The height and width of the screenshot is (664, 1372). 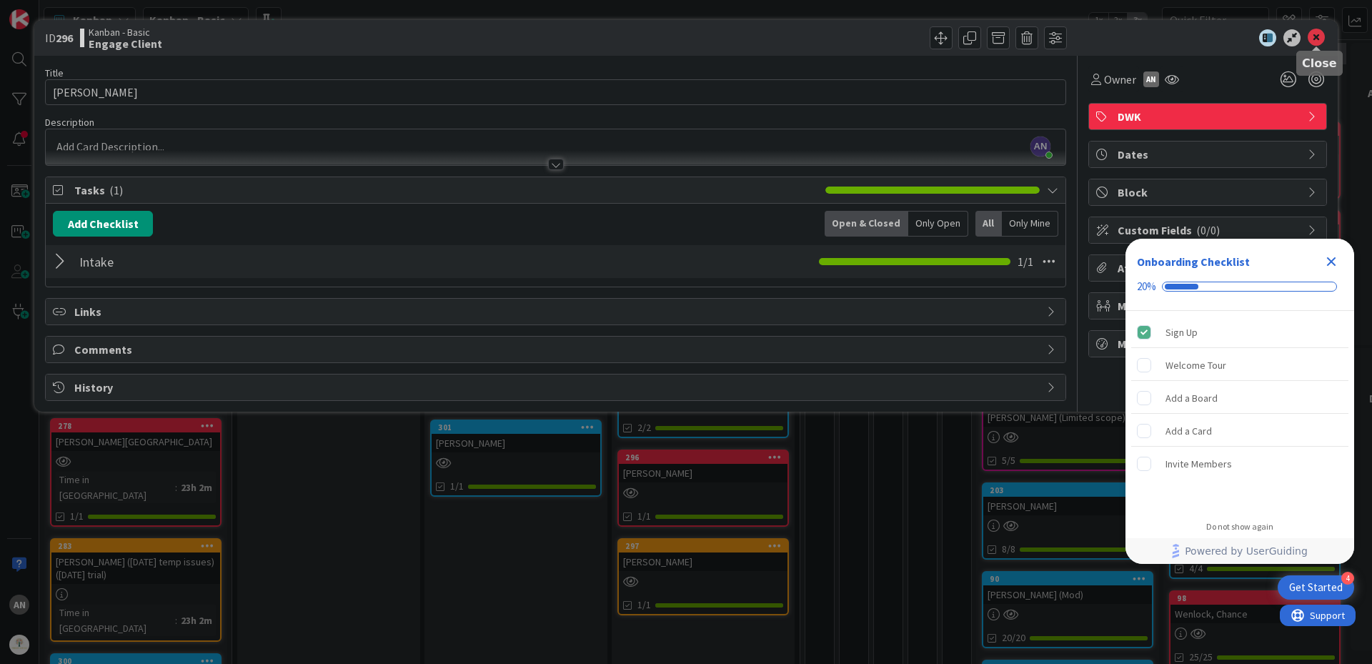 What do you see at coordinates (1209, 230) in the screenshot?
I see `span: Custom Fields` at bounding box center [1209, 230].